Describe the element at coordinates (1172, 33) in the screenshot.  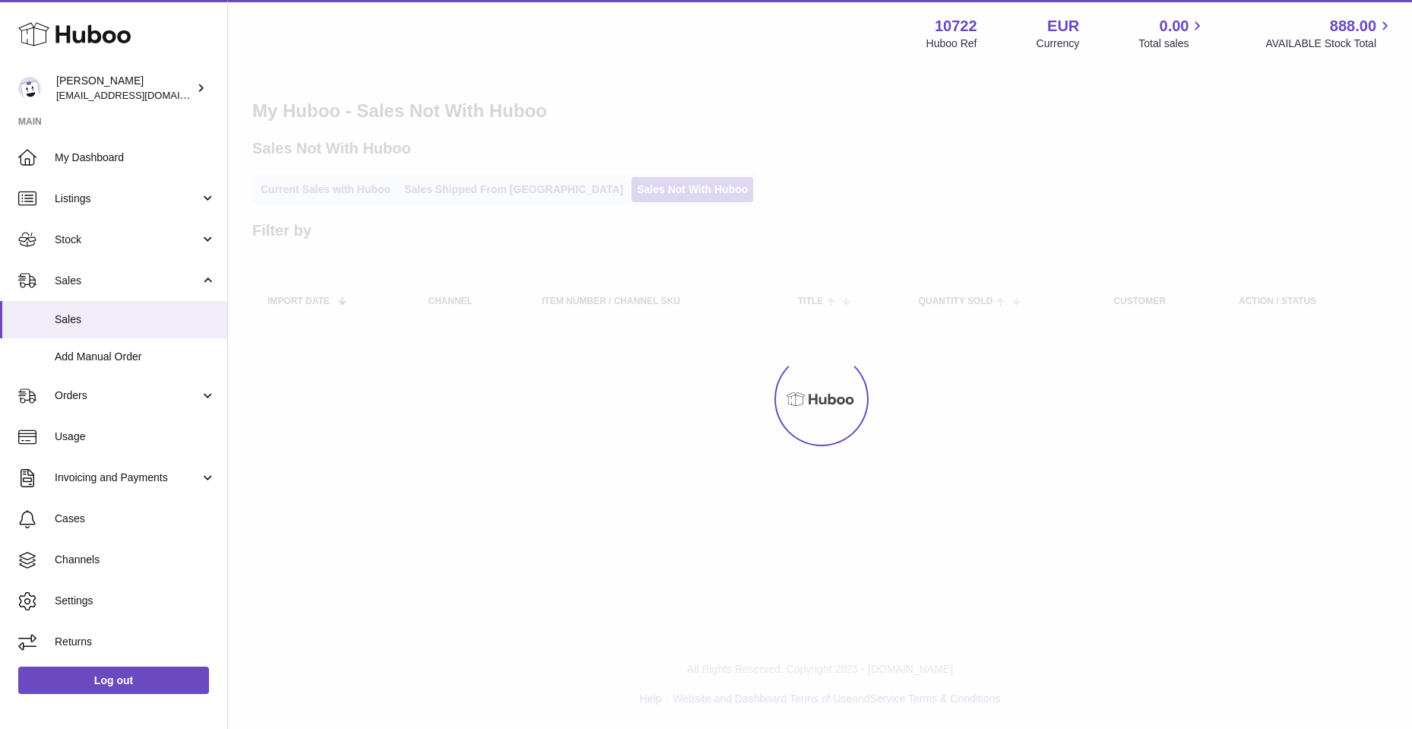
I see `a: 0.00 Total sales` at that location.